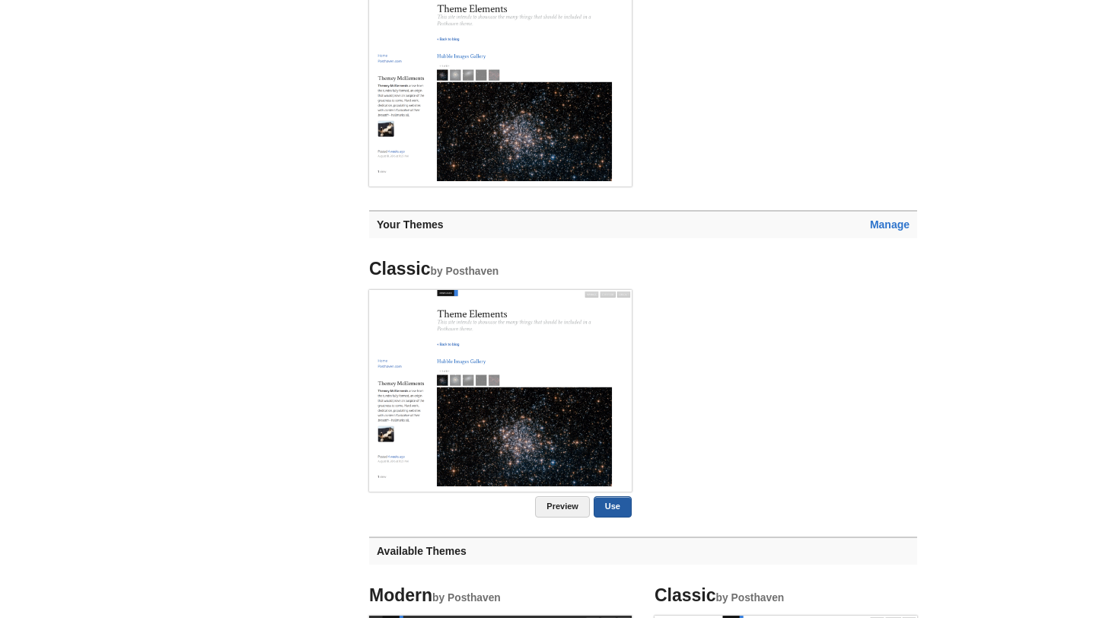  Describe the element at coordinates (562, 507) in the screenshot. I see `a: Preview` at that location.